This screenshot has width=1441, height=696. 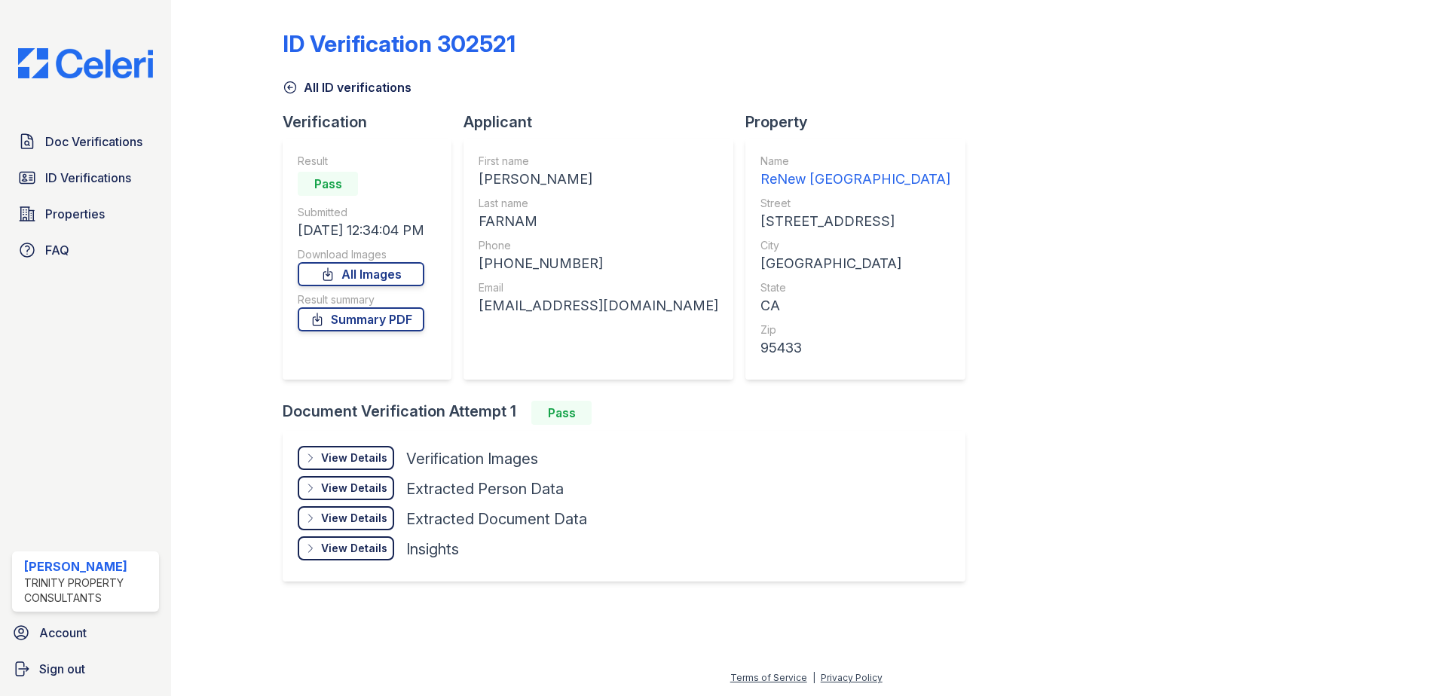 What do you see at coordinates (361, 274) in the screenshot?
I see `a: All Images` at bounding box center [361, 274].